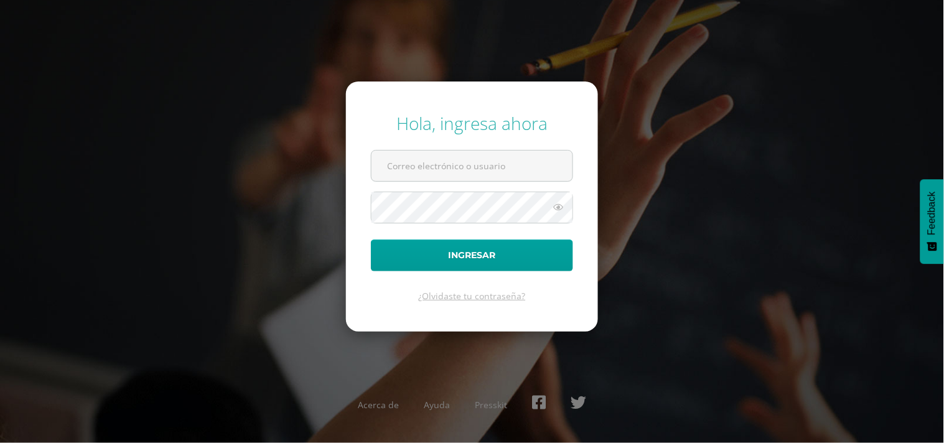 The width and height of the screenshot is (944, 443). What do you see at coordinates (472, 166) in the screenshot?
I see `input: Correo electrónico o usuario` at bounding box center [472, 166].